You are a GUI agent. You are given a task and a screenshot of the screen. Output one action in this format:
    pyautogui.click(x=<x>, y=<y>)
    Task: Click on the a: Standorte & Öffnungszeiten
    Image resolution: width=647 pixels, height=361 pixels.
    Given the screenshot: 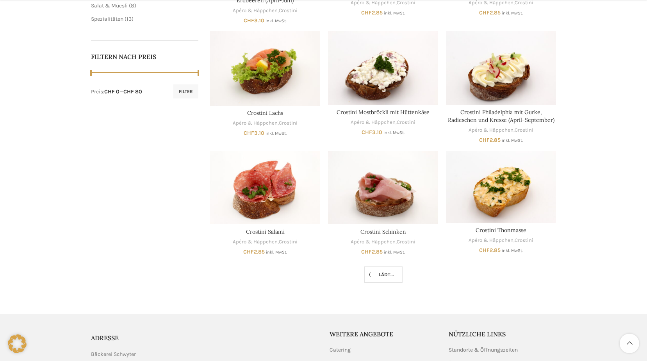 What is the action you would take?
    pyautogui.click(x=483, y=350)
    